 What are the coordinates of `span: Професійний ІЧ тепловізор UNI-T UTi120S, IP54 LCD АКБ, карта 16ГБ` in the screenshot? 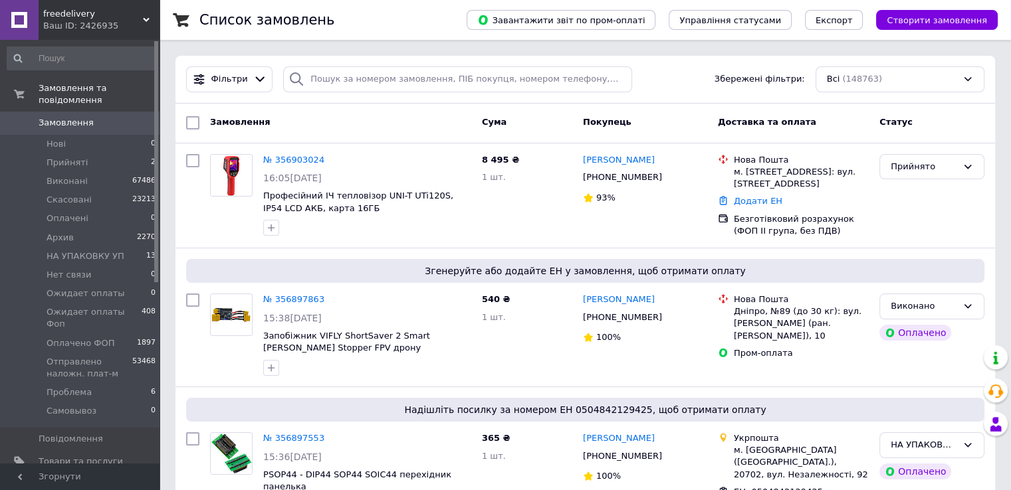 It's located at (358, 202).